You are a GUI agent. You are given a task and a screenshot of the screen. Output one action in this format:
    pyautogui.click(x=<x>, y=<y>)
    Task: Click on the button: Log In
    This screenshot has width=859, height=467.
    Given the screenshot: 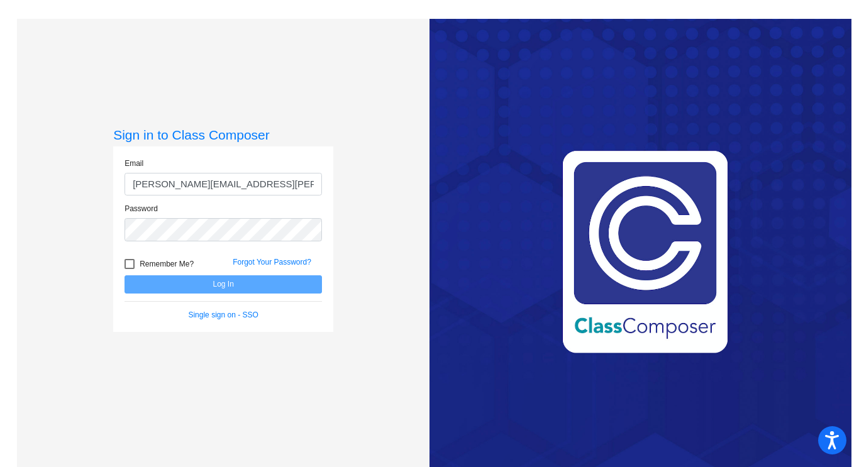 What is the action you would take?
    pyautogui.click(x=223, y=284)
    